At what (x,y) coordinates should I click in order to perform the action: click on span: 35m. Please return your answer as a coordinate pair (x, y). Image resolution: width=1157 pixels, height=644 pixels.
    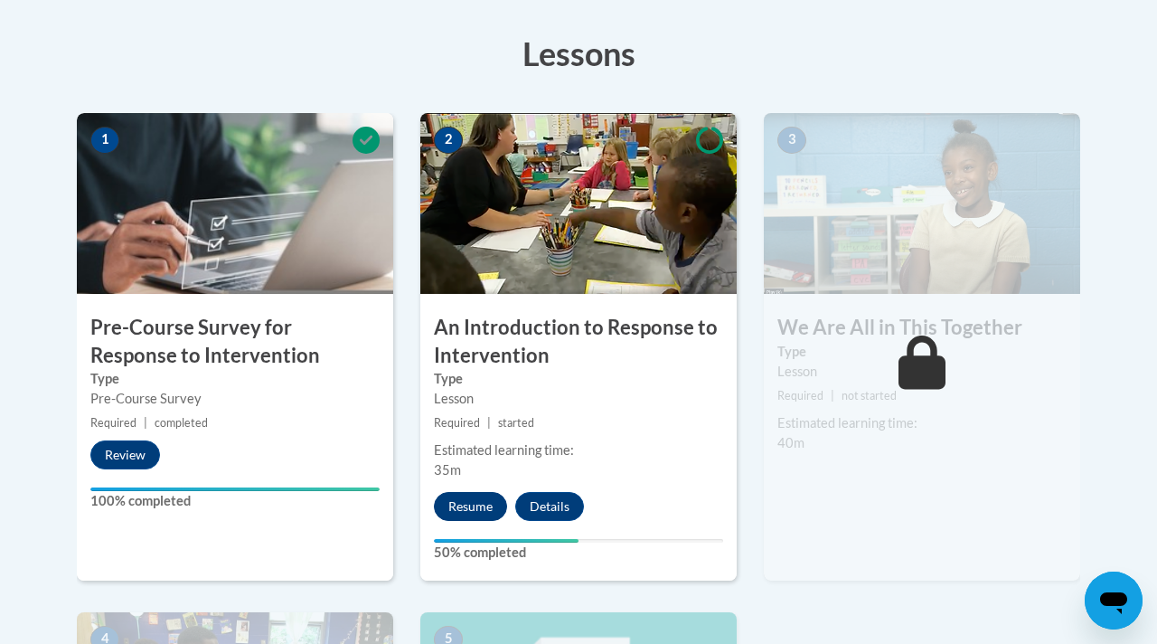
    Looking at the image, I should click on (448, 469).